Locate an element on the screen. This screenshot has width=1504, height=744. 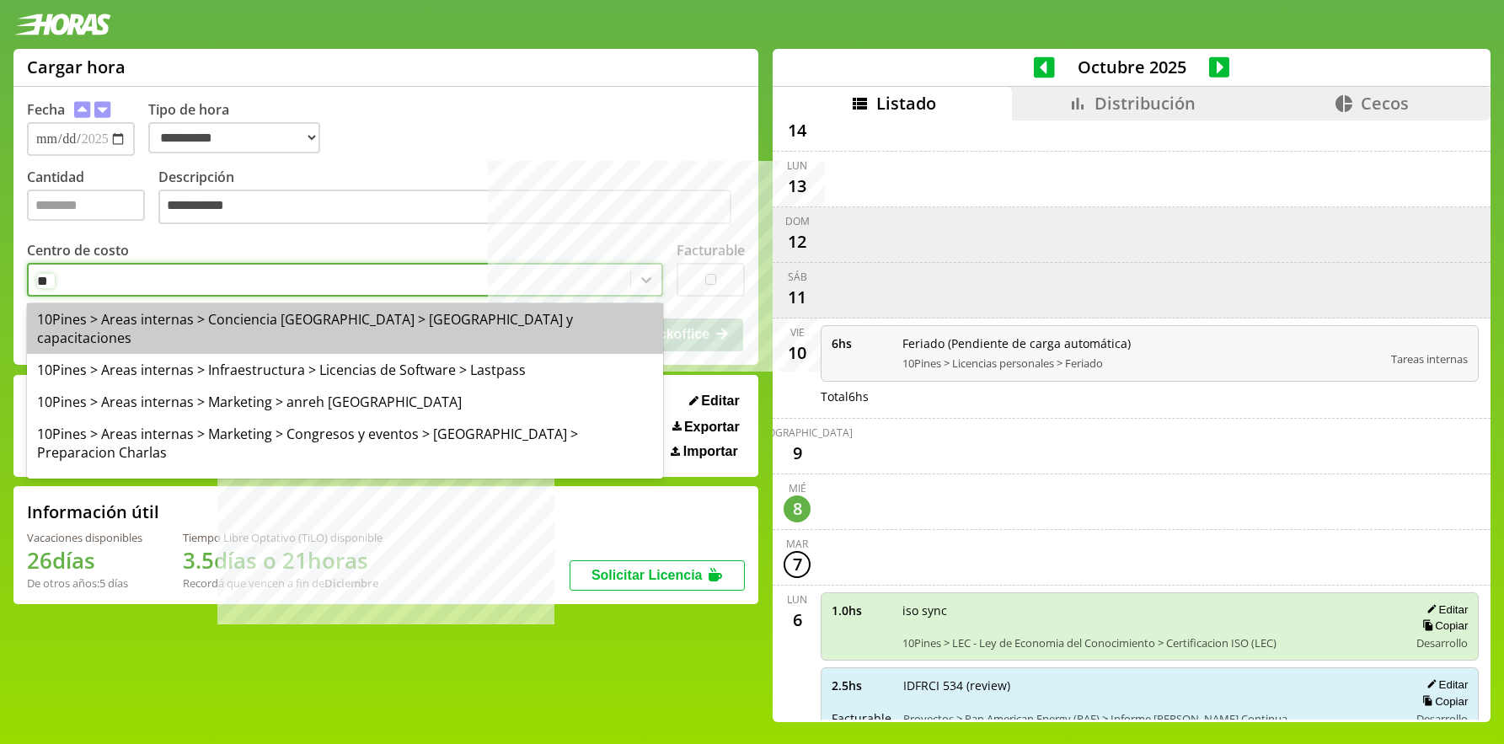
div: 10Pines > Areas internas > Infraestructura > Licencias de Software > Lastpass is located at coordinates (345, 370).